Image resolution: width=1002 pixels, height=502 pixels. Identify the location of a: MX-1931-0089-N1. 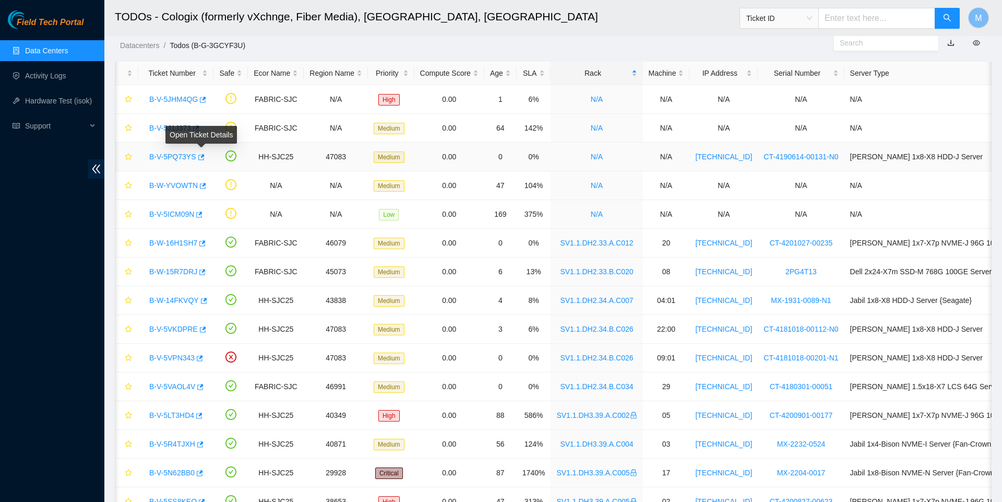
(801, 300).